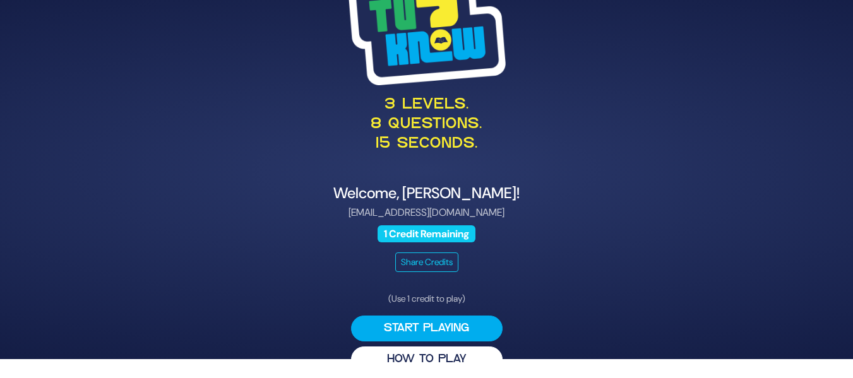 The image size is (853, 378). I want to click on p: 3 levels. 8 questions. 15 seconds., so click(427, 125).